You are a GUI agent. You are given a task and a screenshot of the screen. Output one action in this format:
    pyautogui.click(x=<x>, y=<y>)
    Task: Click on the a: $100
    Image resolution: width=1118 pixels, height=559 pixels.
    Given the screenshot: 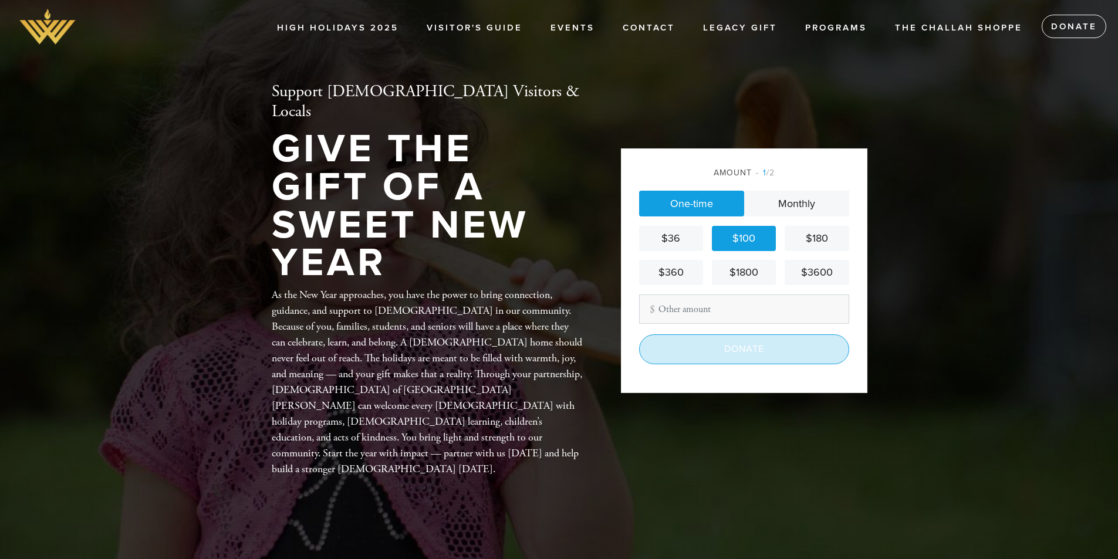 What is the action you would take?
    pyautogui.click(x=744, y=238)
    